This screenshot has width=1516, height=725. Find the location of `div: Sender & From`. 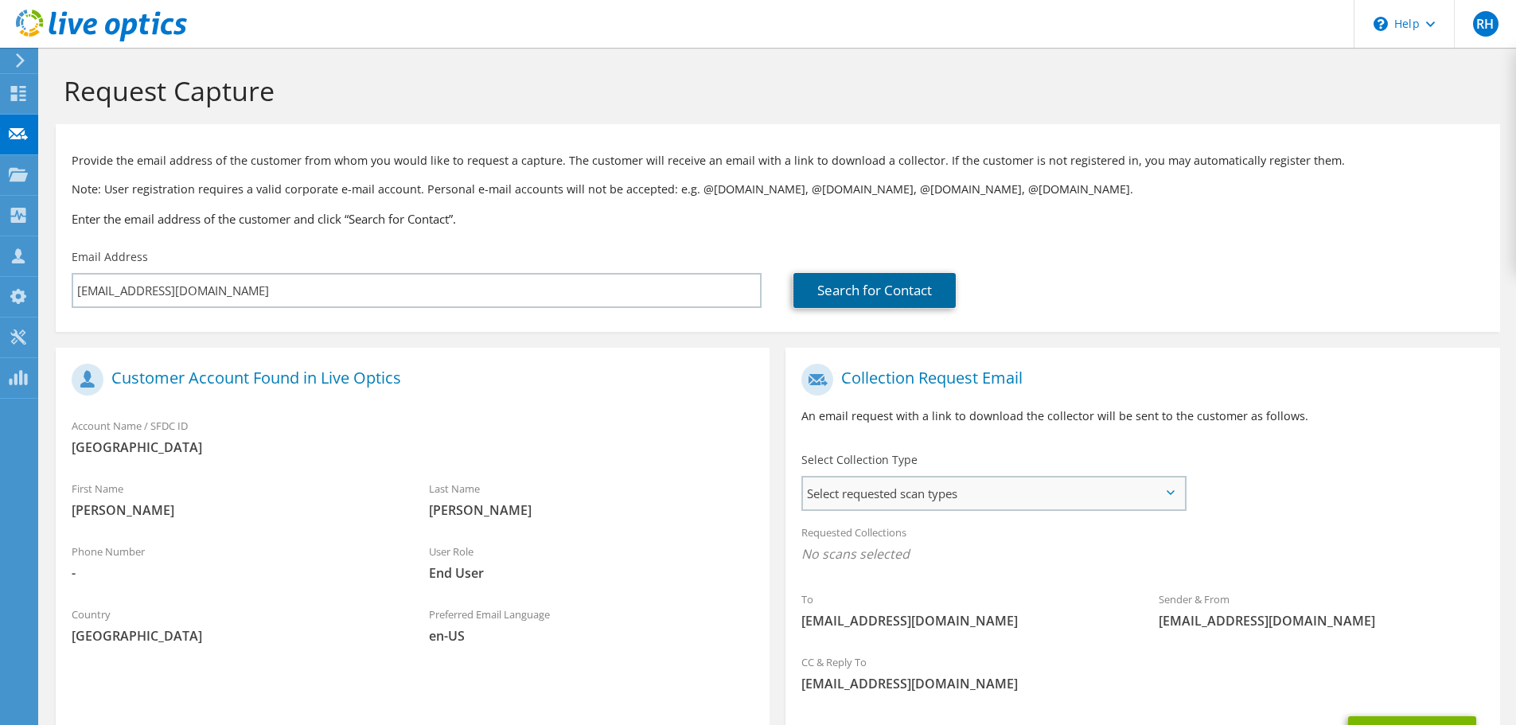

div: Sender & From is located at coordinates (1321, 610).